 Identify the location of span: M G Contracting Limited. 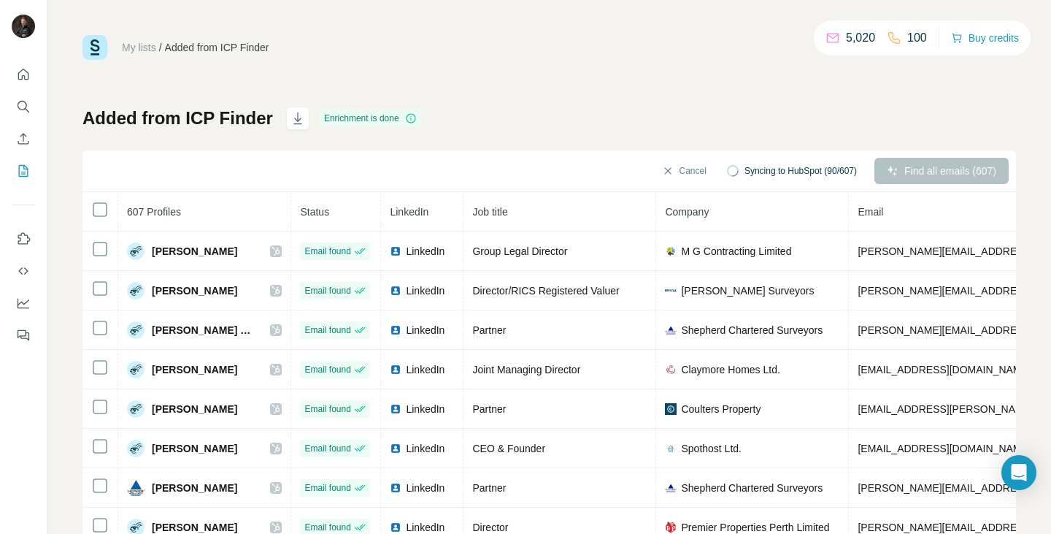
(736, 251).